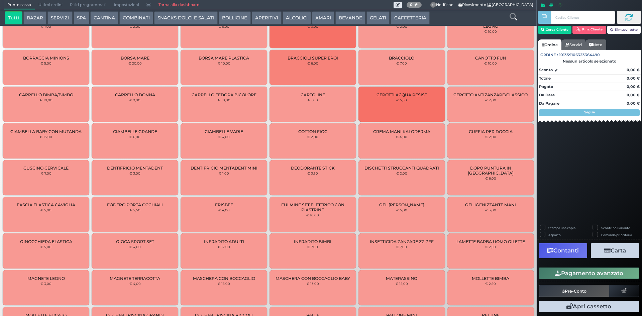 The width and height of the screenshot is (642, 316). Describe the element at coordinates (323, 18) in the screenshot. I see `button: AMARI` at that location.